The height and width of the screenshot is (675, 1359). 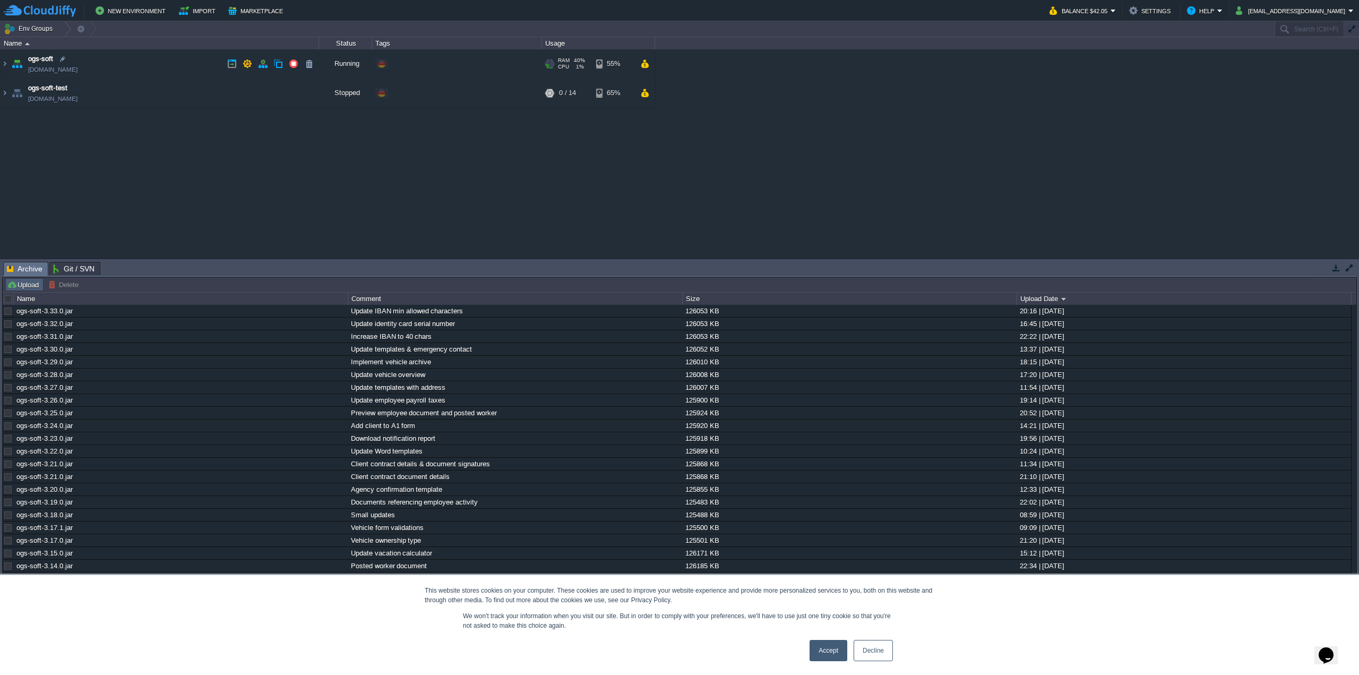 What do you see at coordinates (850, 540) in the screenshot?
I see `div: 125501 KB` at bounding box center [850, 540].